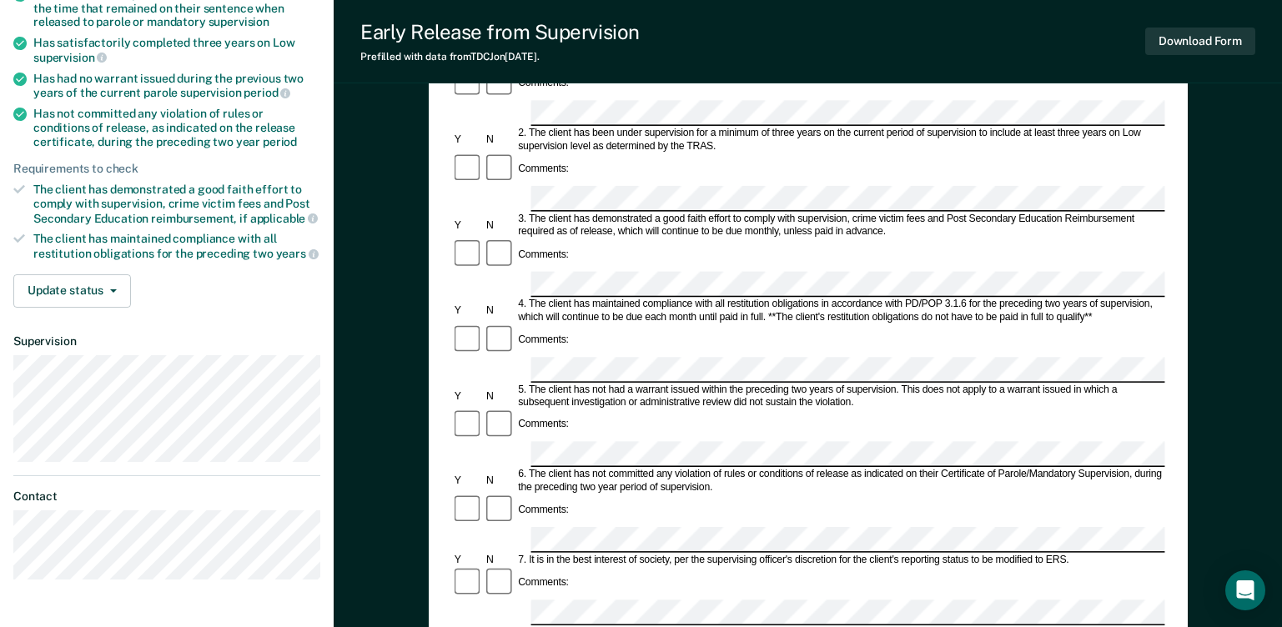 Image resolution: width=1282 pixels, height=627 pixels. Describe the element at coordinates (1246, 591) in the screenshot. I see `div: Open Intercom Messenger` at that location.